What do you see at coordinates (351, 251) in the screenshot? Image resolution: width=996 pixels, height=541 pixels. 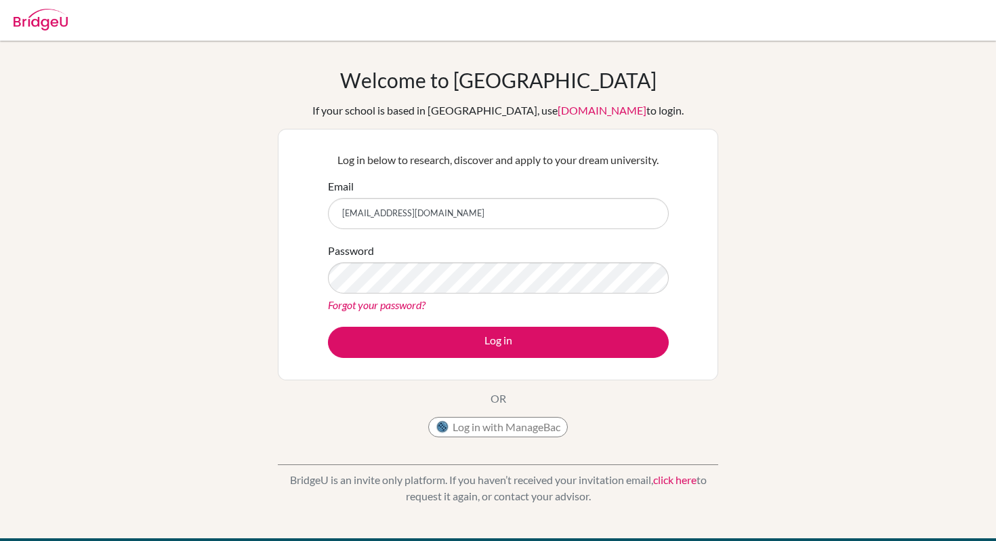 I see `label: Password` at bounding box center [351, 251].